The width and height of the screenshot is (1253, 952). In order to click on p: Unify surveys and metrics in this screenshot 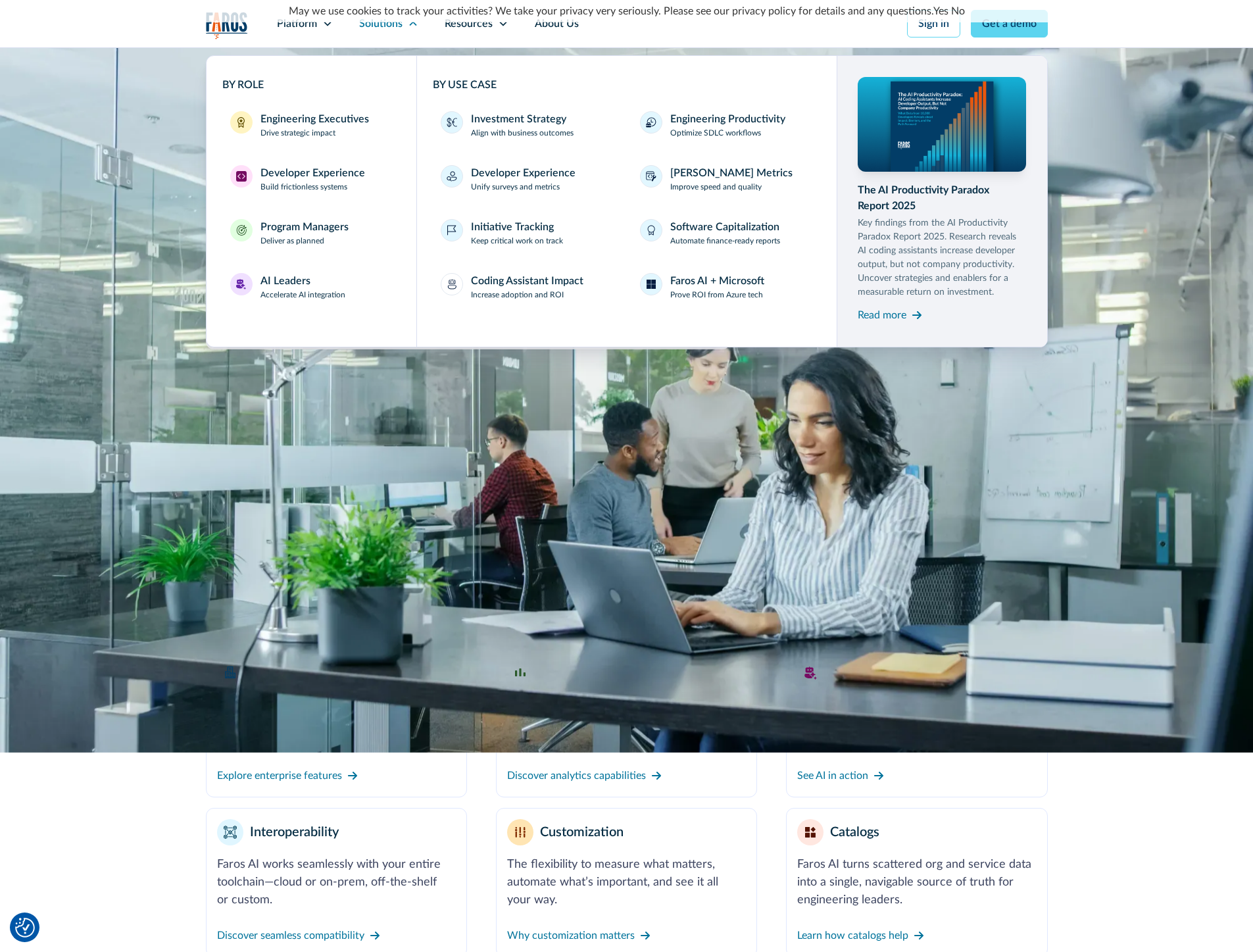, I will do `click(515, 187)`.